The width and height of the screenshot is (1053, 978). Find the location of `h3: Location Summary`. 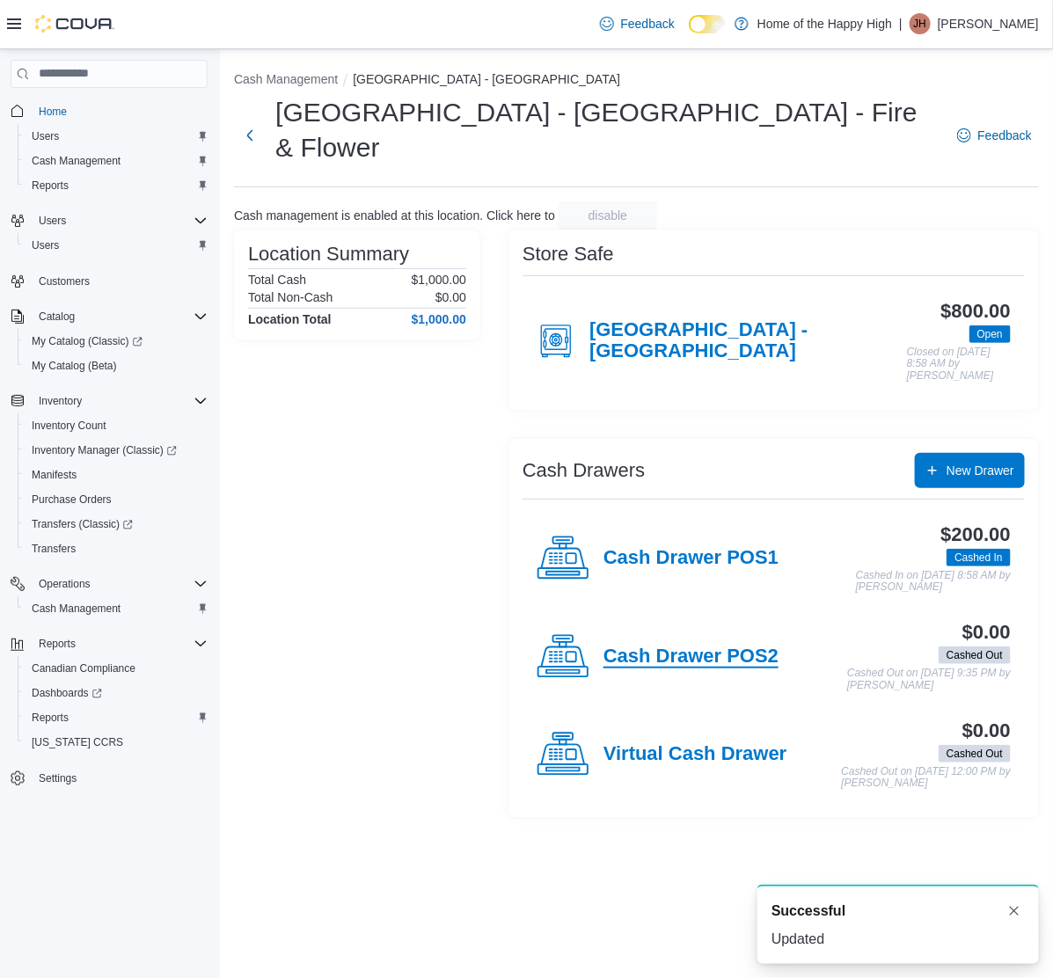

h3: Location Summary is located at coordinates (328, 254).